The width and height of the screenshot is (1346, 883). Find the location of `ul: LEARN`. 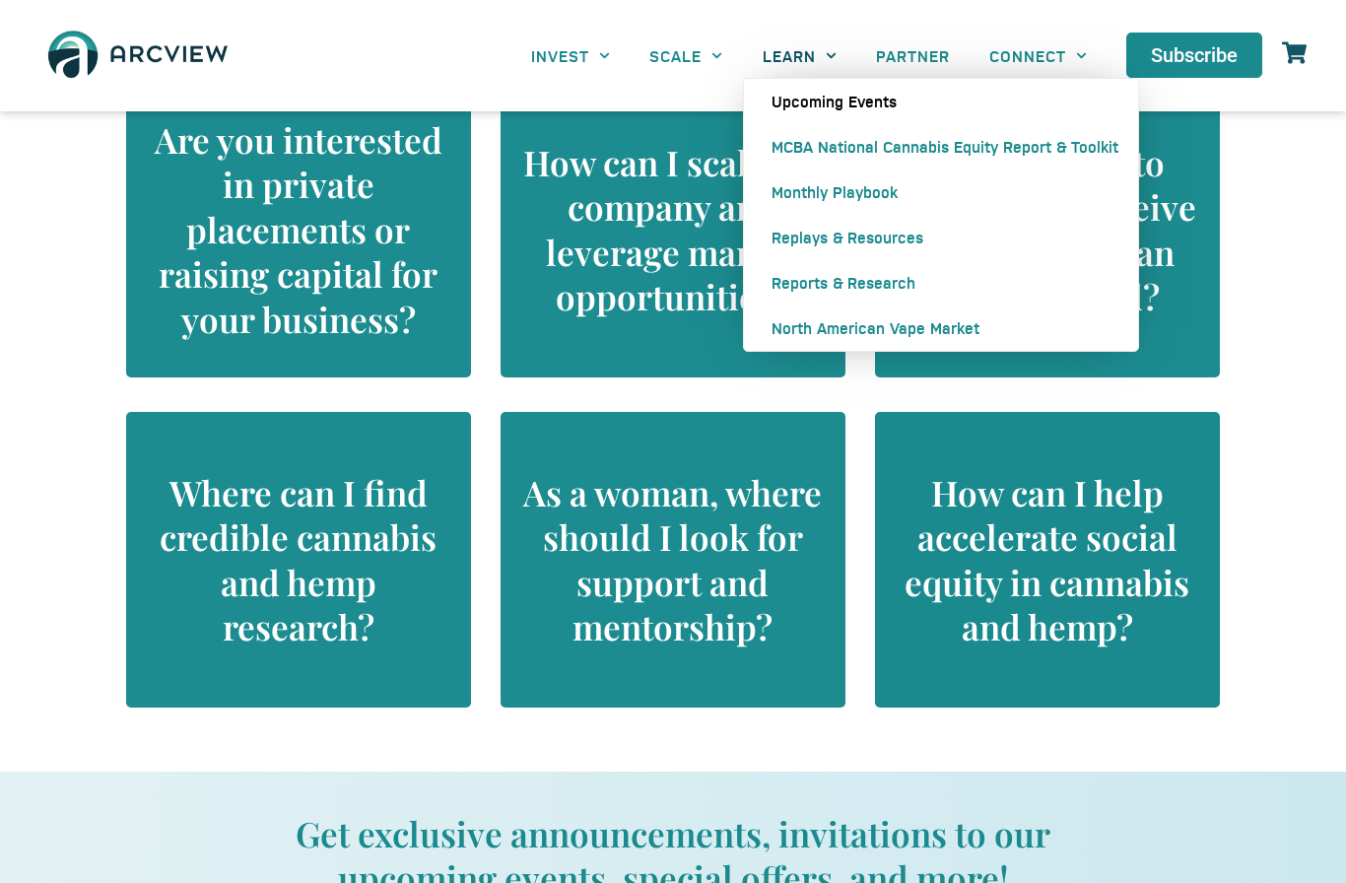

ul: LEARN is located at coordinates (941, 215).